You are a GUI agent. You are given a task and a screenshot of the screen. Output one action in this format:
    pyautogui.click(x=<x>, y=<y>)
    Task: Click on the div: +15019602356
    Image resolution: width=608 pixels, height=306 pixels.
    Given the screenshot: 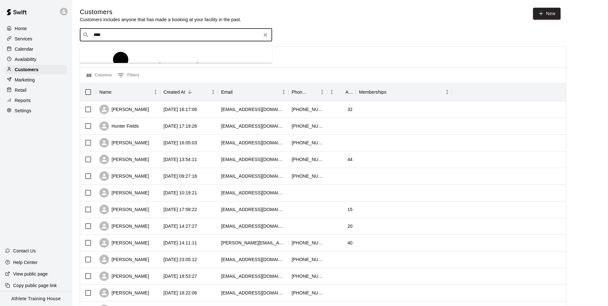 What is the action you would take?
    pyautogui.click(x=308, y=159)
    